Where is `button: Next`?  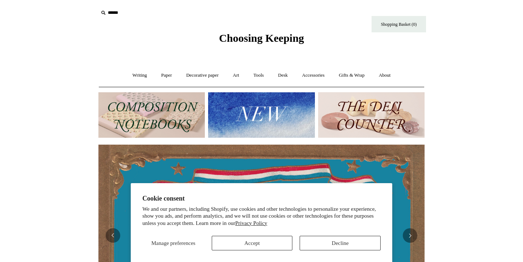
button: Next is located at coordinates (410, 235).